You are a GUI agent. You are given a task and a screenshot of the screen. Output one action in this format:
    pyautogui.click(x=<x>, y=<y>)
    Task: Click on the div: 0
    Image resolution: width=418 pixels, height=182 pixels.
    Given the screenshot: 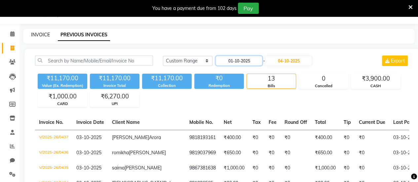 What is the action you would take?
    pyautogui.click(x=323, y=79)
    